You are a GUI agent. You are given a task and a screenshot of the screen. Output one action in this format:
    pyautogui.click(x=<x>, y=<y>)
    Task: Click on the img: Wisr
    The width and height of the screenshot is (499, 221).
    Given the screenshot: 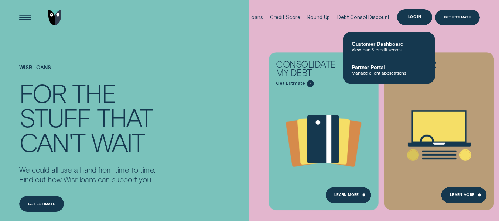 What is the action you would take?
    pyautogui.click(x=55, y=17)
    